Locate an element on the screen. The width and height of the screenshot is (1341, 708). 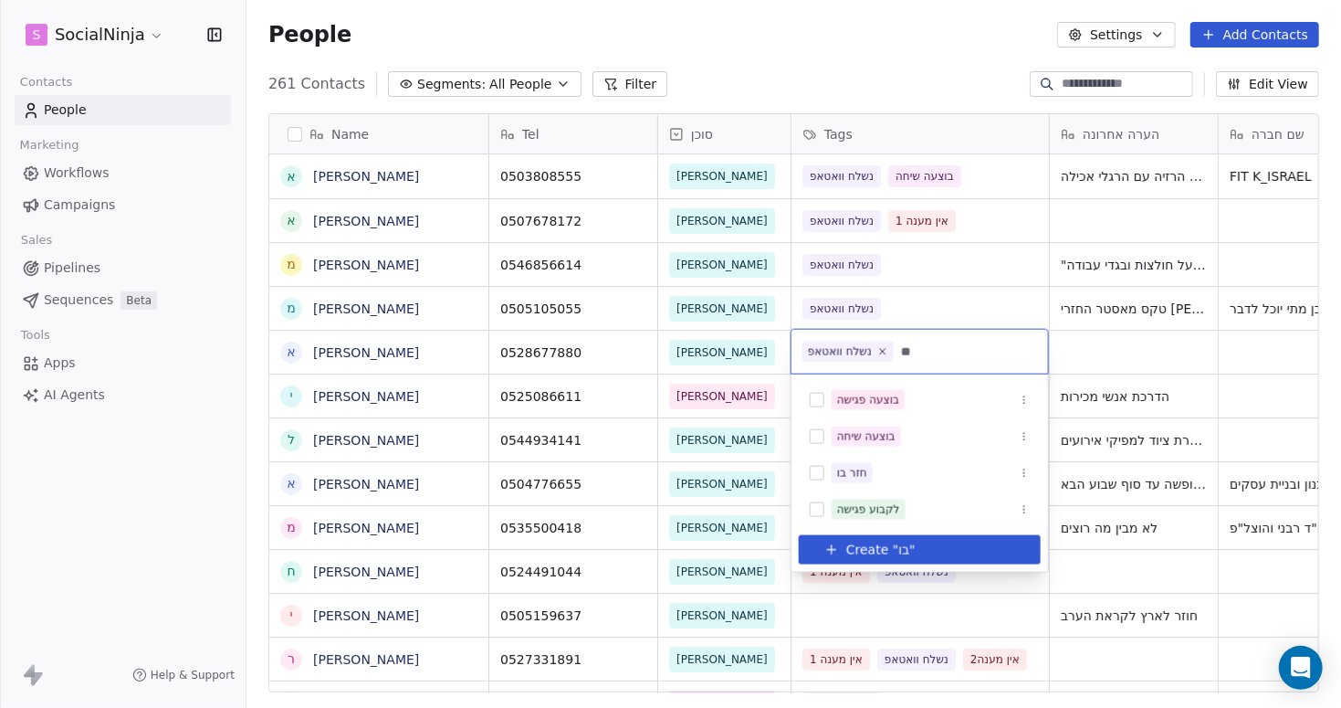
div: Suggestions is located at coordinates (919, 473).